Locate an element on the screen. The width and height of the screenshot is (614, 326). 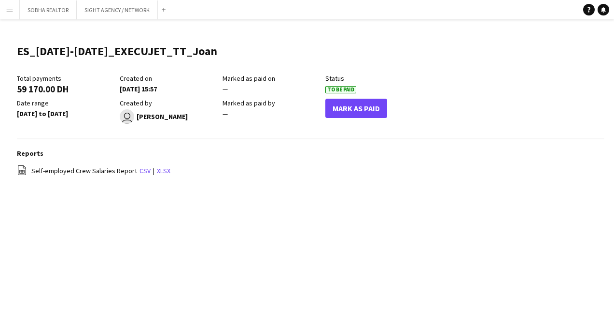
div: Date range is located at coordinates (66, 103).